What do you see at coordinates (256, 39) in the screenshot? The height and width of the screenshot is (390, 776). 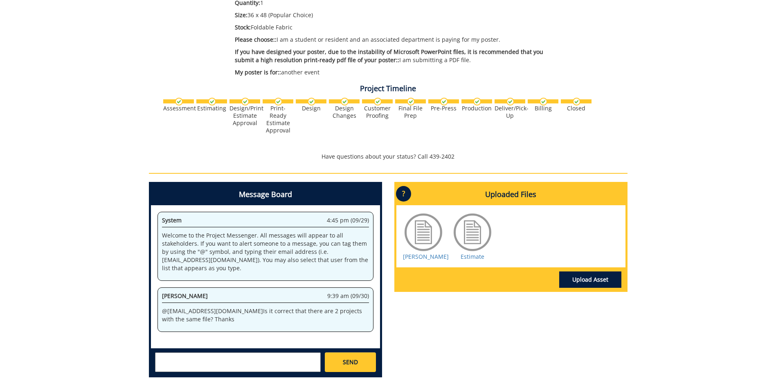 I see `span: Please choose::` at bounding box center [256, 39].